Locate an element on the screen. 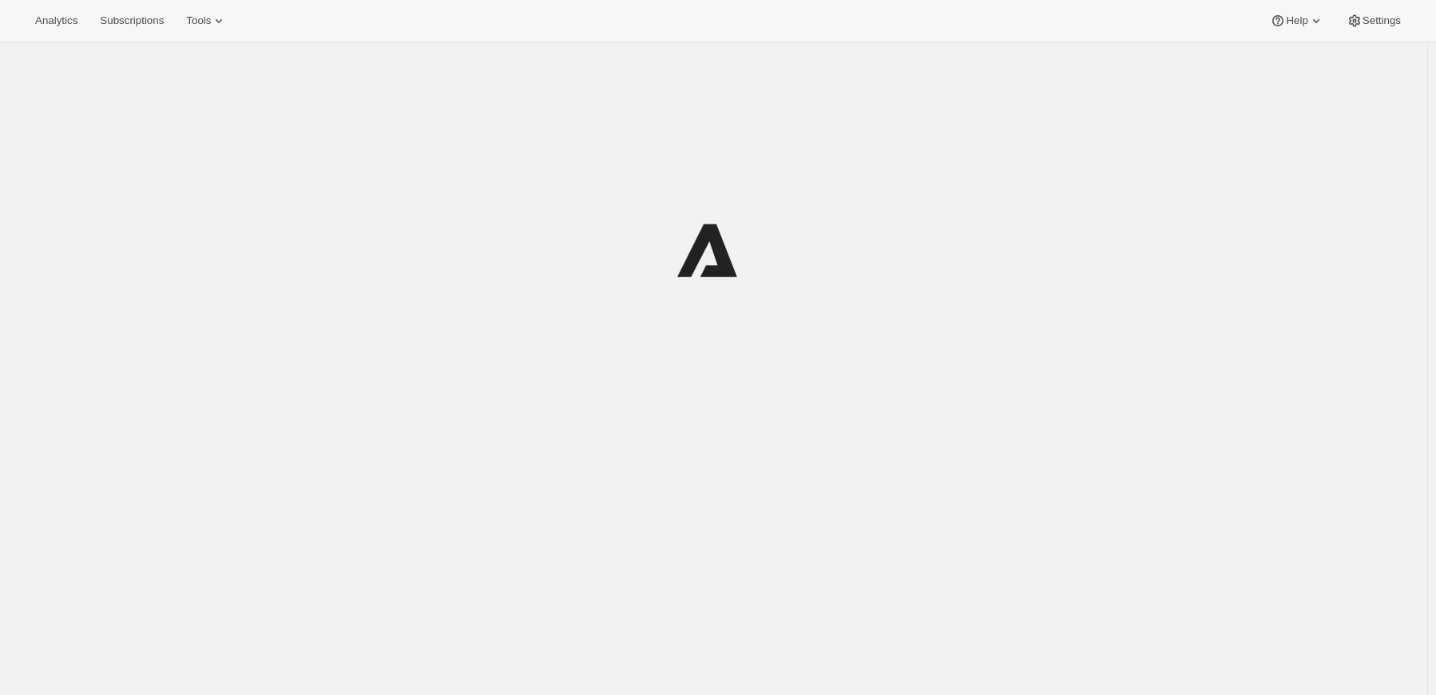  button: Subscriptions is located at coordinates (132, 21).